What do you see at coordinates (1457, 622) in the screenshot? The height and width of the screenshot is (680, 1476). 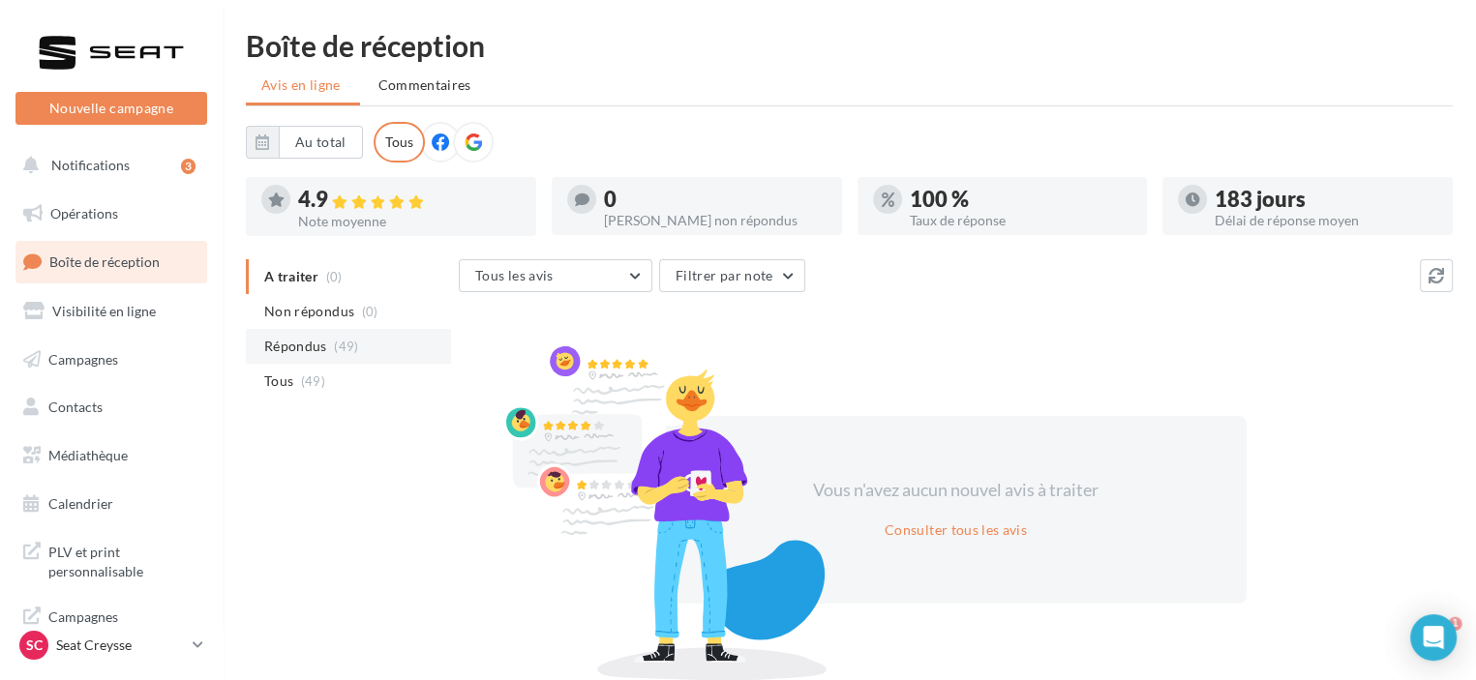 I see `span: 1` at bounding box center [1457, 622].